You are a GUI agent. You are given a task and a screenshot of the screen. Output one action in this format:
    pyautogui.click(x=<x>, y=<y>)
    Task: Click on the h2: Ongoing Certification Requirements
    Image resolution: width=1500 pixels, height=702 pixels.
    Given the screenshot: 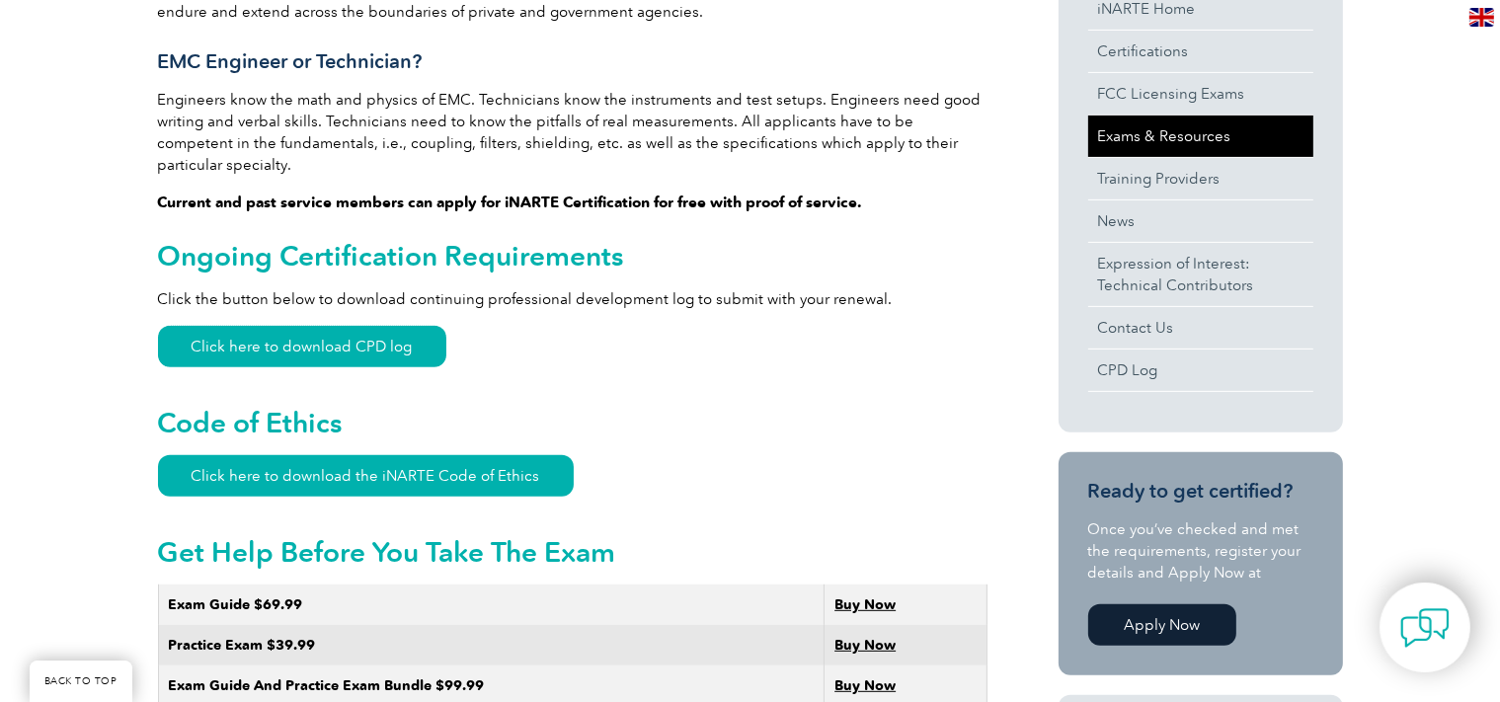 What is the action you would take?
    pyautogui.click(x=573, y=256)
    